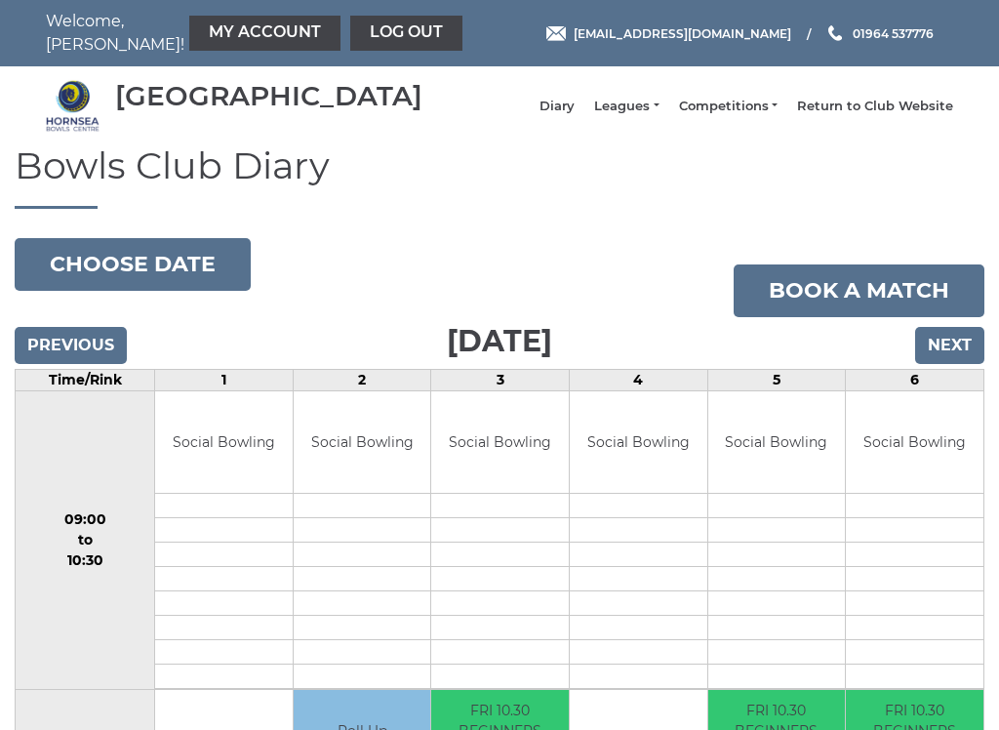  What do you see at coordinates (915, 380) in the screenshot?
I see `td: 6` at bounding box center [915, 380].